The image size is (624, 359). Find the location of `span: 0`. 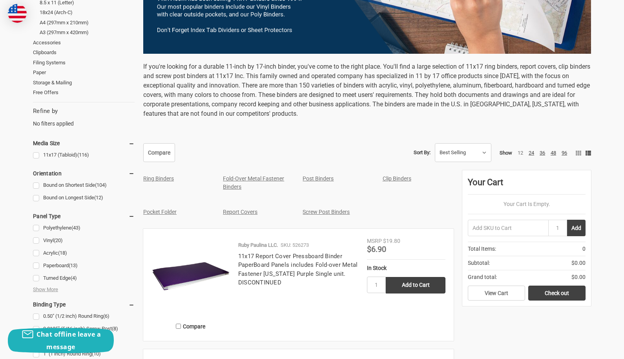

span: 0 is located at coordinates (584, 249).